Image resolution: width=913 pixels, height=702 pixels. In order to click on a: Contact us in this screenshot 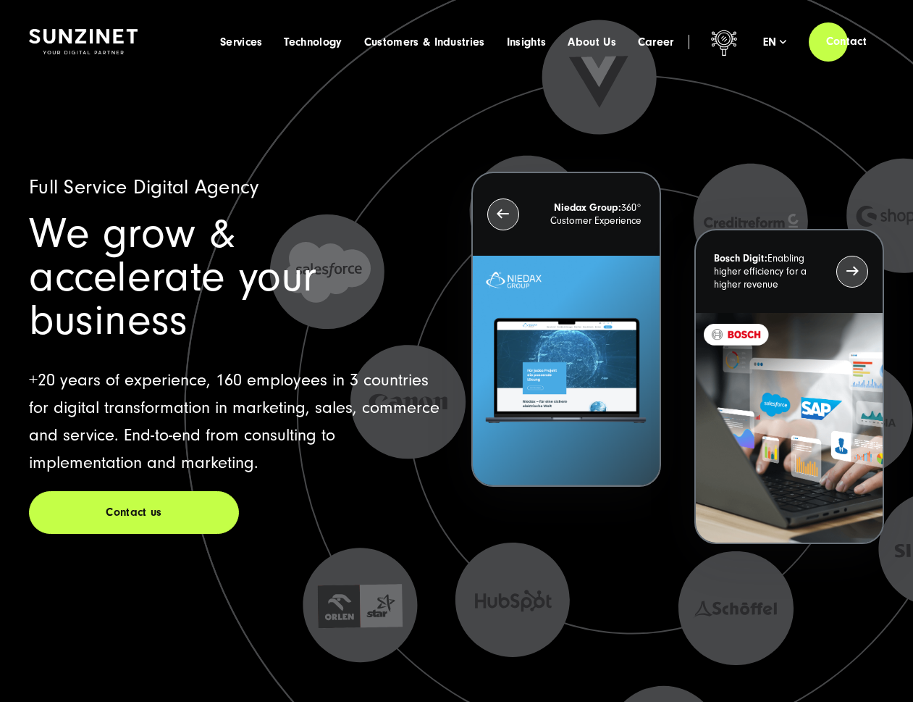, I will do `click(134, 512)`.